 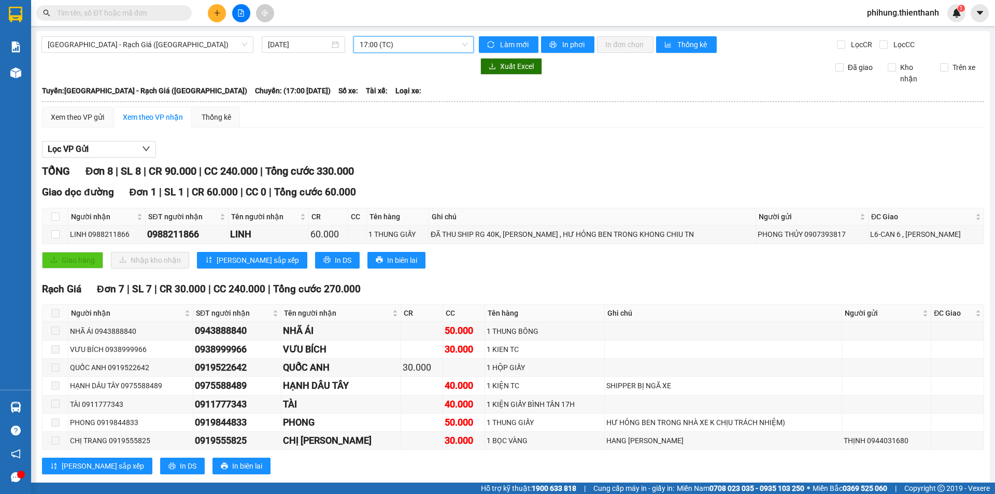 I want to click on span: Trên xe, so click(x=964, y=67).